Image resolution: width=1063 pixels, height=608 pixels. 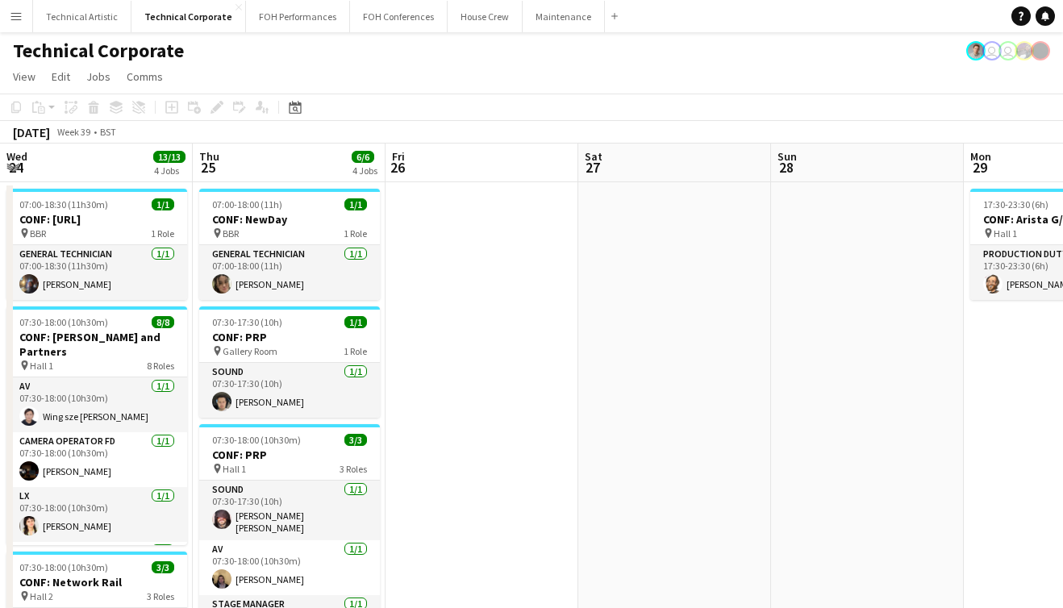 I want to click on span: Comms, so click(x=144, y=77).